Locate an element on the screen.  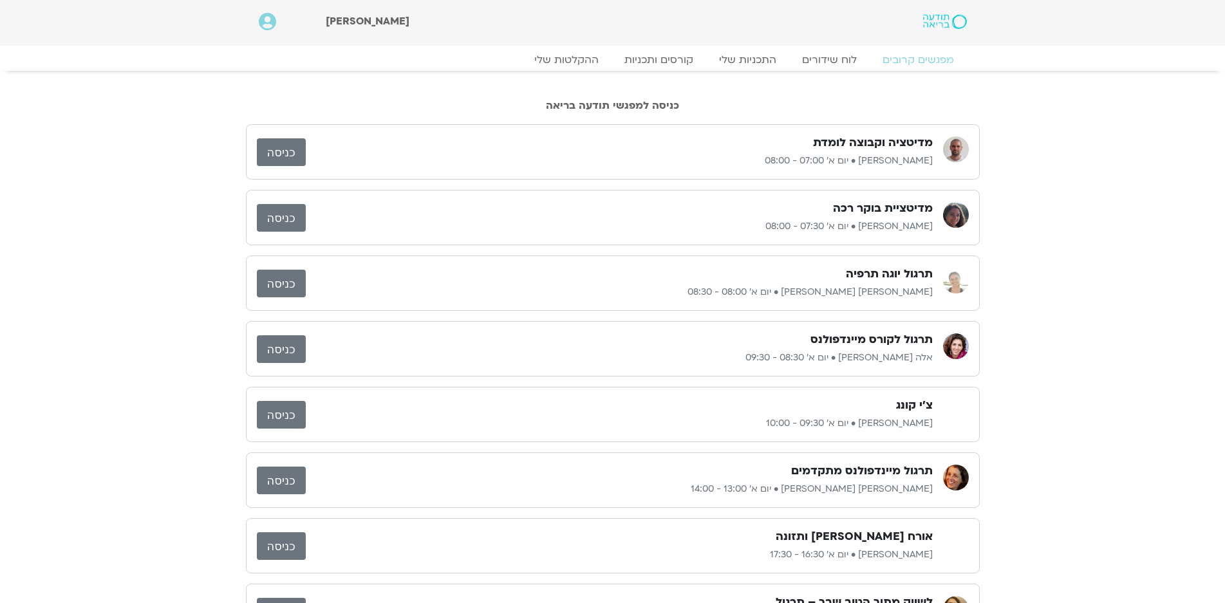
a: קורסים ותכניות is located at coordinates (659, 60).